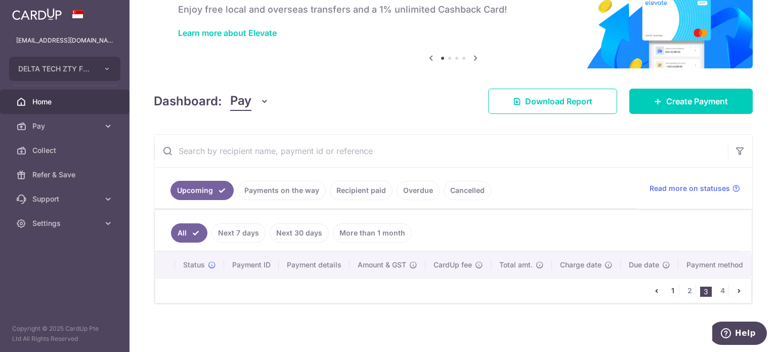  Describe the element at coordinates (188, 101) in the screenshot. I see `h4: Dashboard:` at that location.